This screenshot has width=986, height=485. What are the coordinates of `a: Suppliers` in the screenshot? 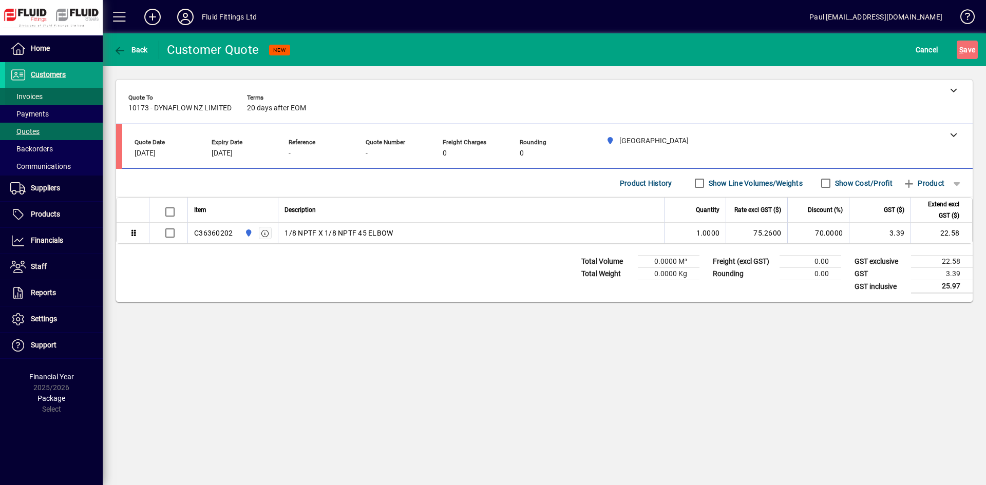 It's located at (54, 188).